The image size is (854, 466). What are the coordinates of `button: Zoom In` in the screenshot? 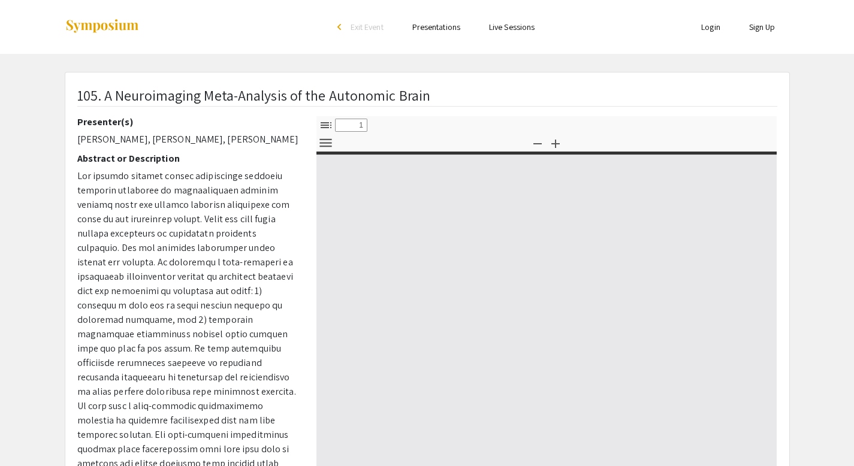 It's located at (555, 143).